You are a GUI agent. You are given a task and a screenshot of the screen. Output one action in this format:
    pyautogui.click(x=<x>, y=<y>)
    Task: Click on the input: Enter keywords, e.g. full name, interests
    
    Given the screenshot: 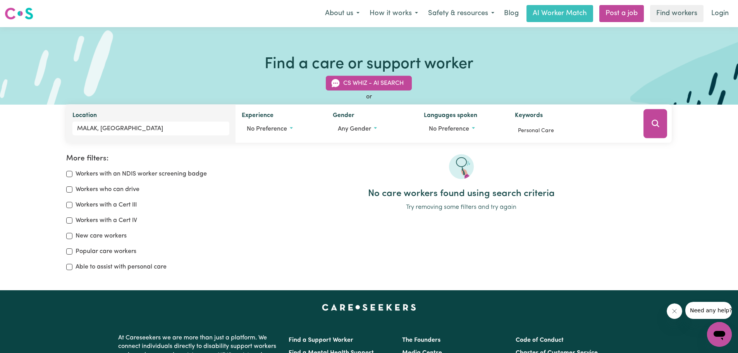 What is the action you would take?
    pyautogui.click(x=574, y=131)
    